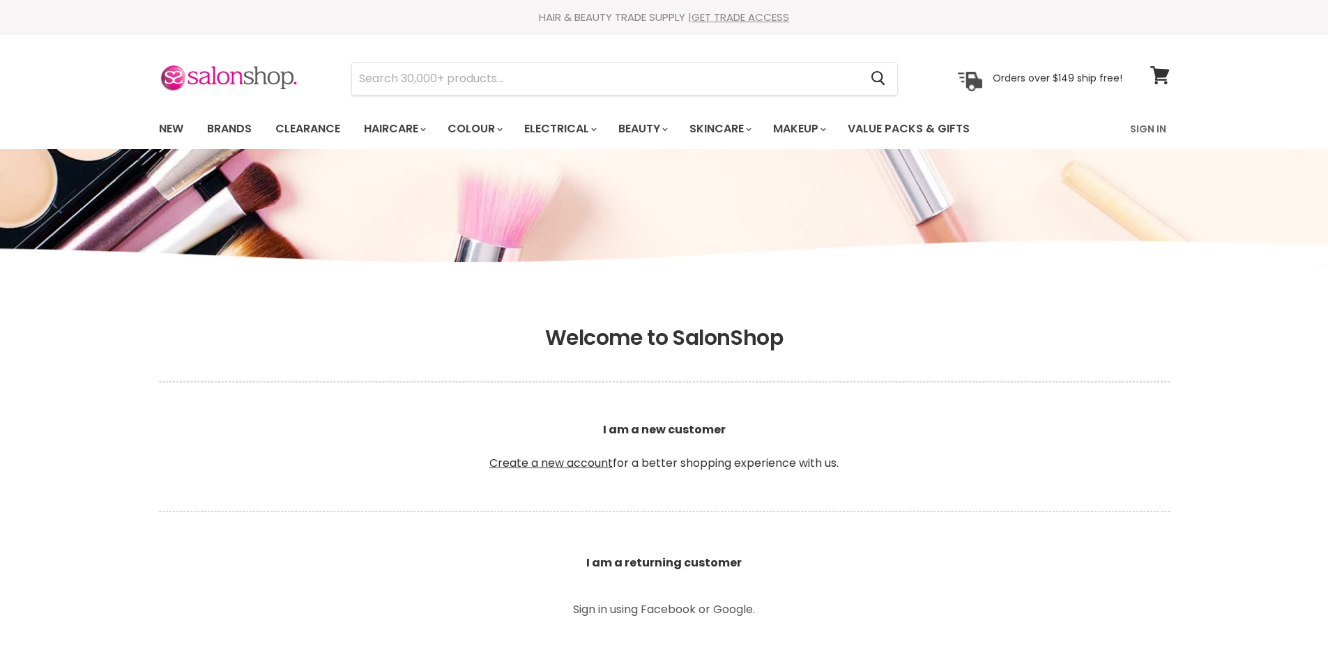 This screenshot has height=664, width=1328. I want to click on p: for a better shopping experience with us., so click(664, 447).